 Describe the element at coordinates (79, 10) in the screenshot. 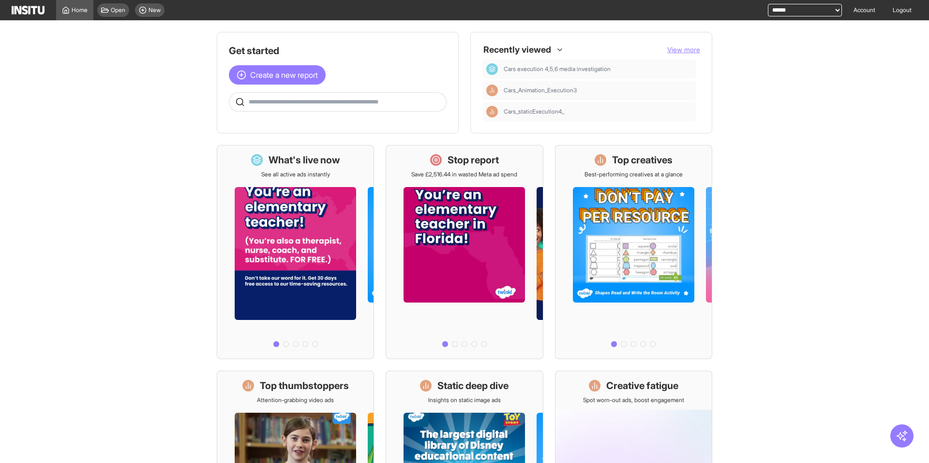

I see `span: Home` at that location.